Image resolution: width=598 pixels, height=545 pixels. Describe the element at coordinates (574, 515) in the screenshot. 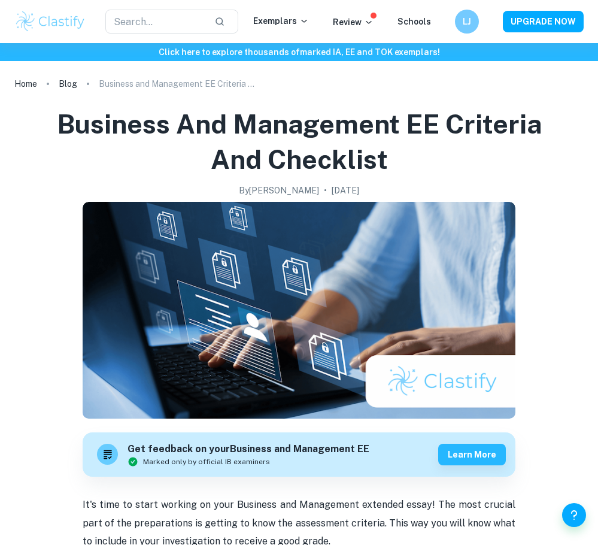

I see `button: Help and Feedback` at that location.